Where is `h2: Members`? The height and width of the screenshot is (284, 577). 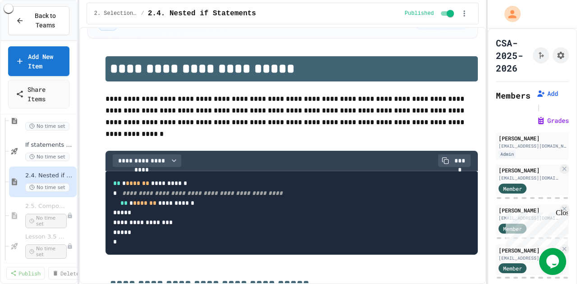
h2: Members is located at coordinates (513, 96).